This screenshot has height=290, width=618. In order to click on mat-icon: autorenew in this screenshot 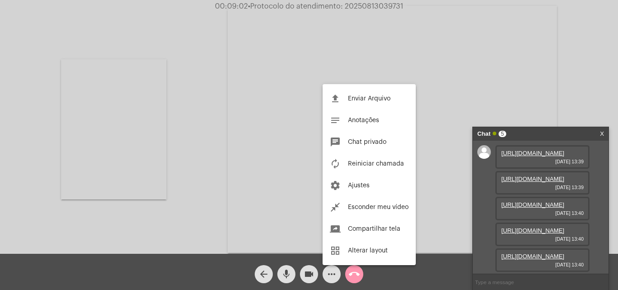, I will do `click(335, 164)`.